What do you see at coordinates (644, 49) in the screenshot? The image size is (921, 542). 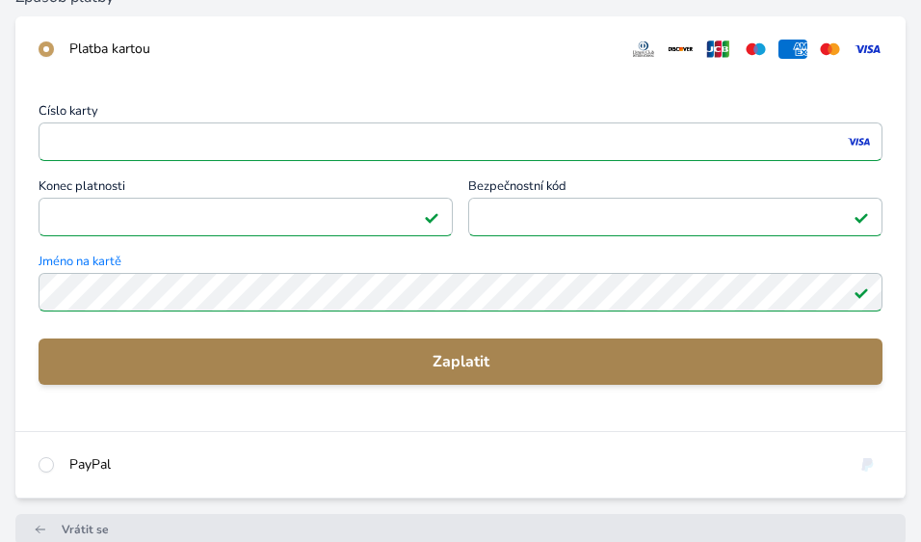 I see `img: diners.svg` at bounding box center [644, 49].